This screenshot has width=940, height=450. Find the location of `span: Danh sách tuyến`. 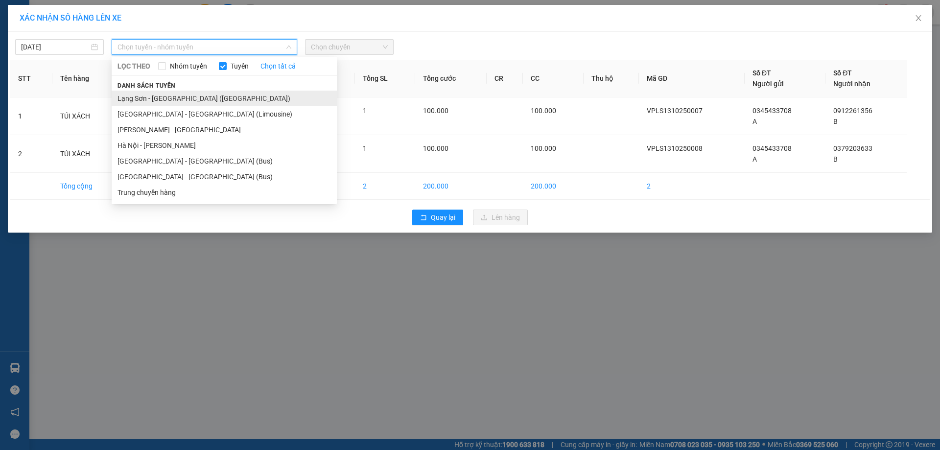

span: Danh sách tuyến is located at coordinates (146, 86).